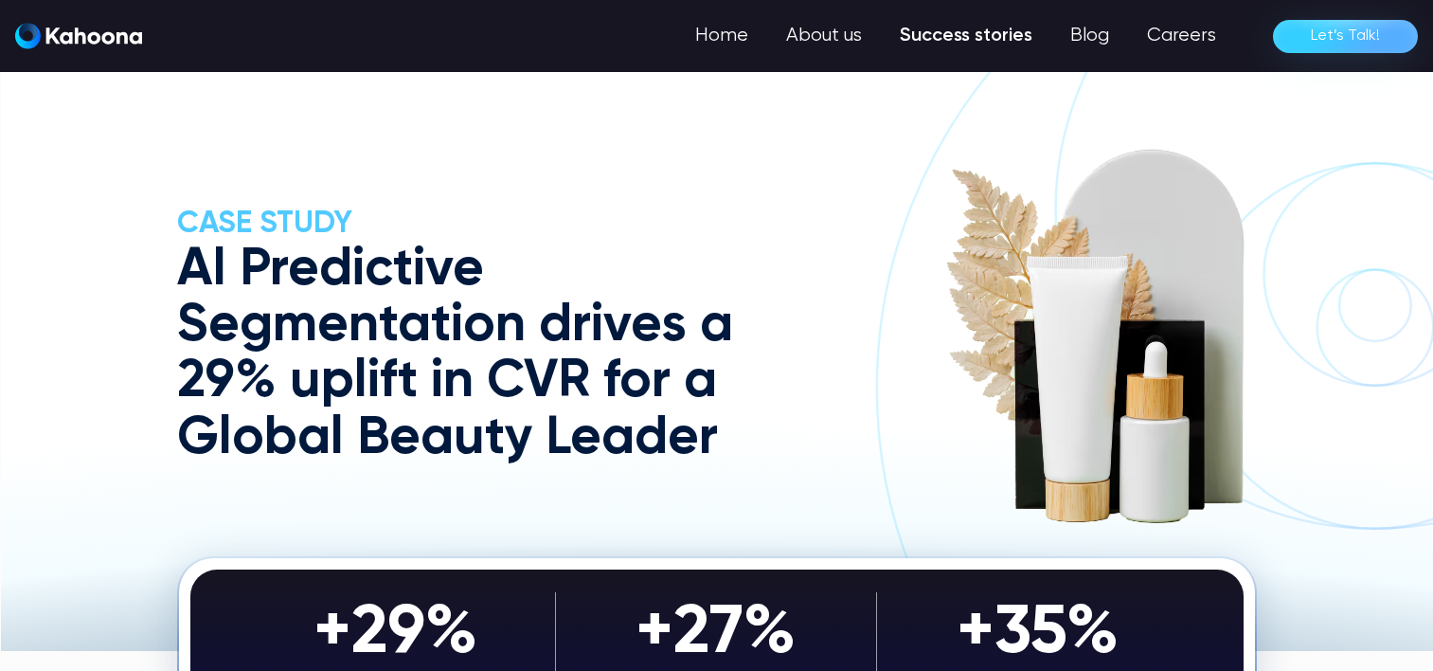 This screenshot has height=671, width=1433. What do you see at coordinates (1345, 36) in the screenshot?
I see `div: Let’s Talk!` at bounding box center [1345, 36].